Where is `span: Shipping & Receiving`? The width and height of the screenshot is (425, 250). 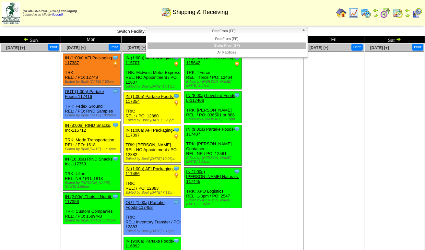
span: Shipping & Receiving is located at coordinates (200, 12).